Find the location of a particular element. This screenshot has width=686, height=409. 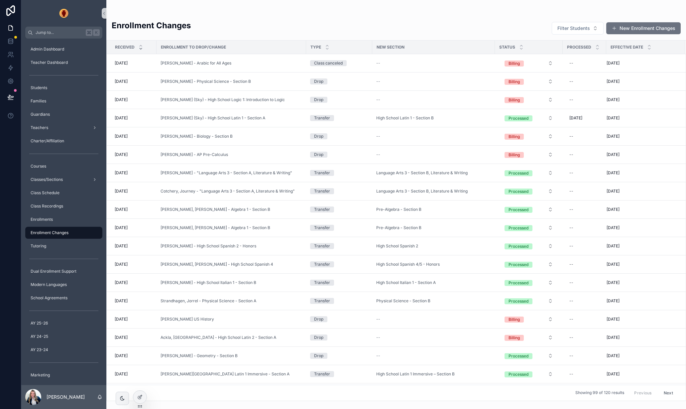

a: Strandhagen, Jorrel - Physical Science - Section A is located at coordinates (231, 301).